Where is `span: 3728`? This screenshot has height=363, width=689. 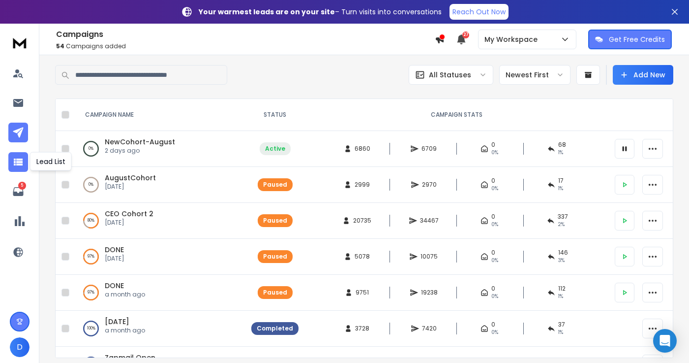 span: 3728 is located at coordinates (362, 328).